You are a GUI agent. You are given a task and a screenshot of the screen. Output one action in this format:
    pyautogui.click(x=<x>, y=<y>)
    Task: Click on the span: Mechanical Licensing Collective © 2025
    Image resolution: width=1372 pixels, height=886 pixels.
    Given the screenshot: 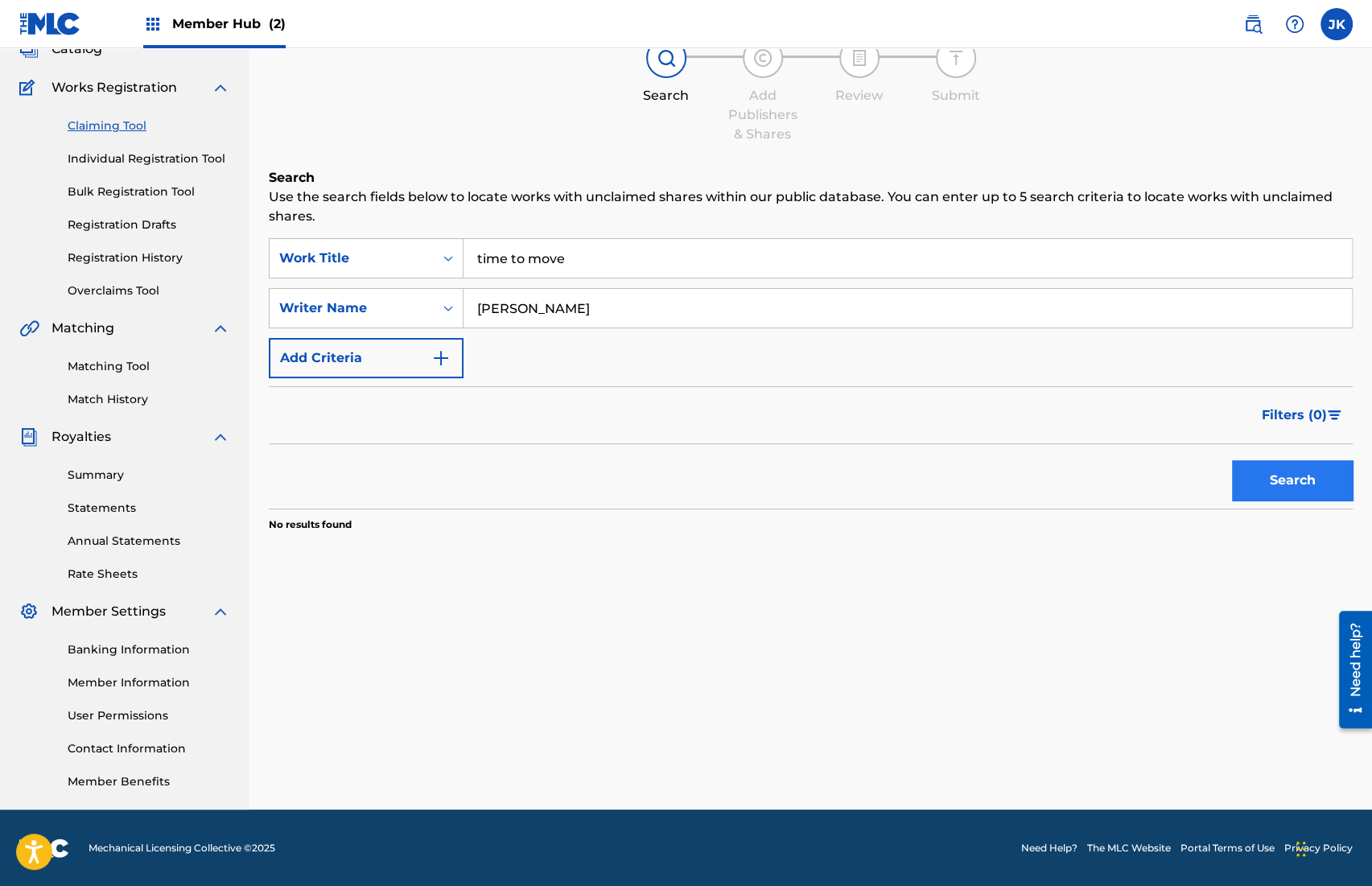 What is the action you would take?
    pyautogui.click(x=182, y=849)
    